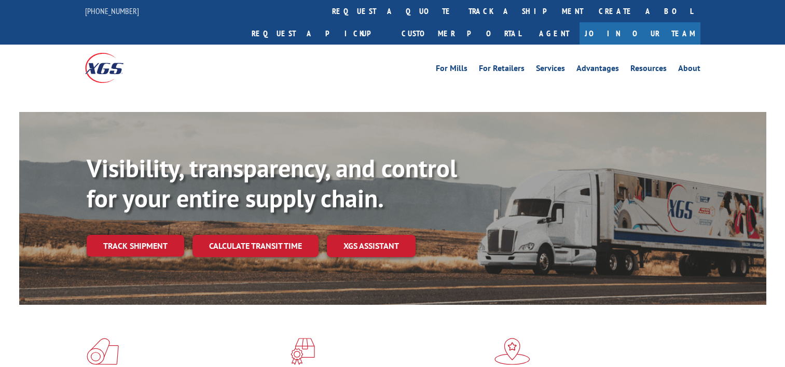 This screenshot has width=785, height=367. What do you see at coordinates (598, 70) in the screenshot?
I see `a: Advantages` at bounding box center [598, 70].